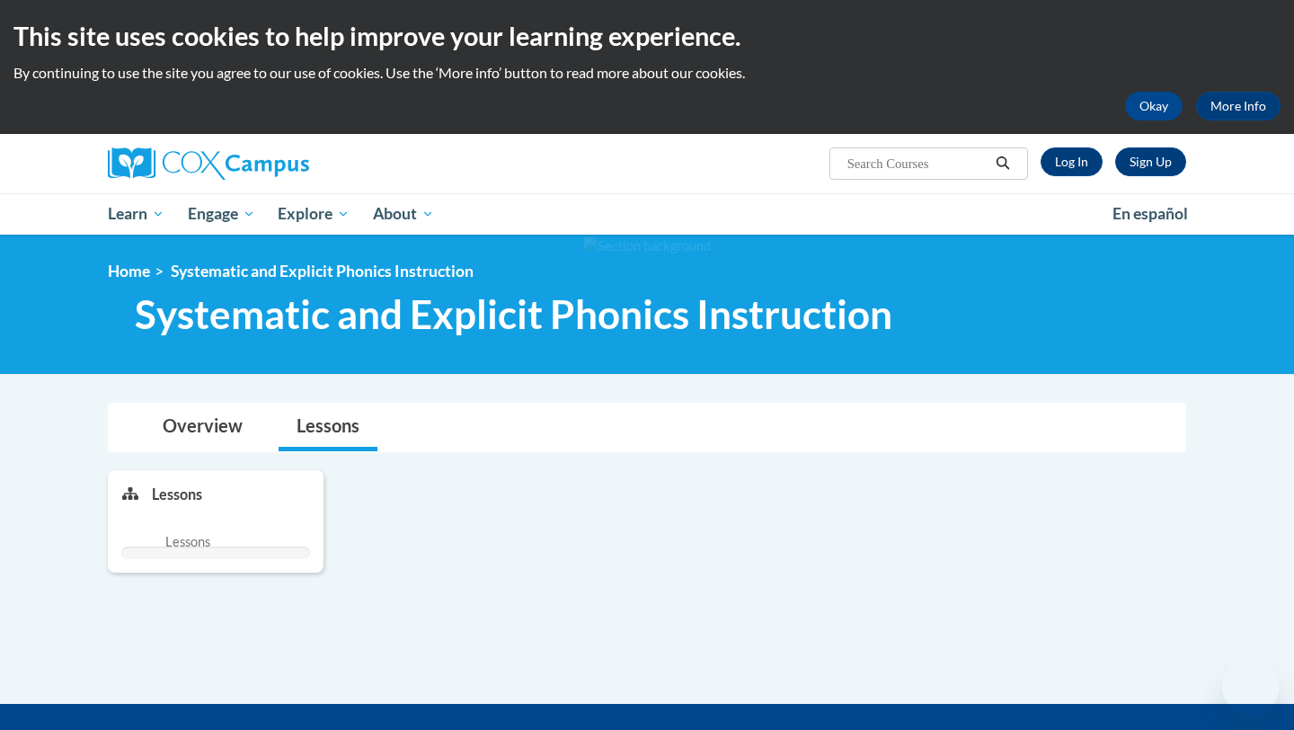 This screenshot has height=730, width=1294. What do you see at coordinates (403, 214) in the screenshot?
I see `a: About` at bounding box center [403, 214].